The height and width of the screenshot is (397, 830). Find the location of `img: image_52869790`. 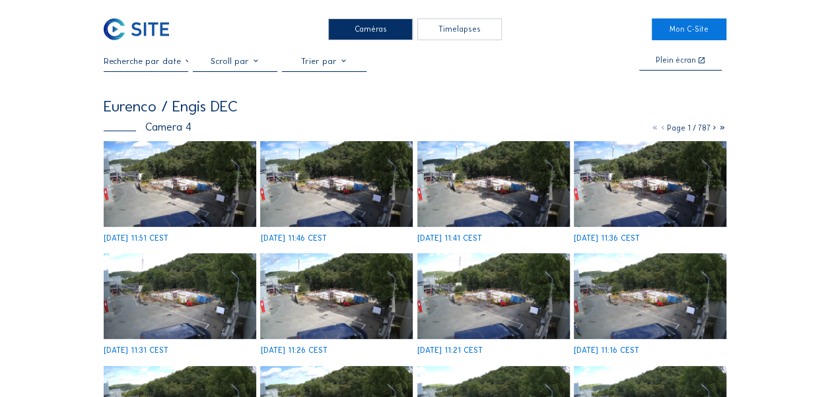

img: image_52869790 is located at coordinates (650, 296).